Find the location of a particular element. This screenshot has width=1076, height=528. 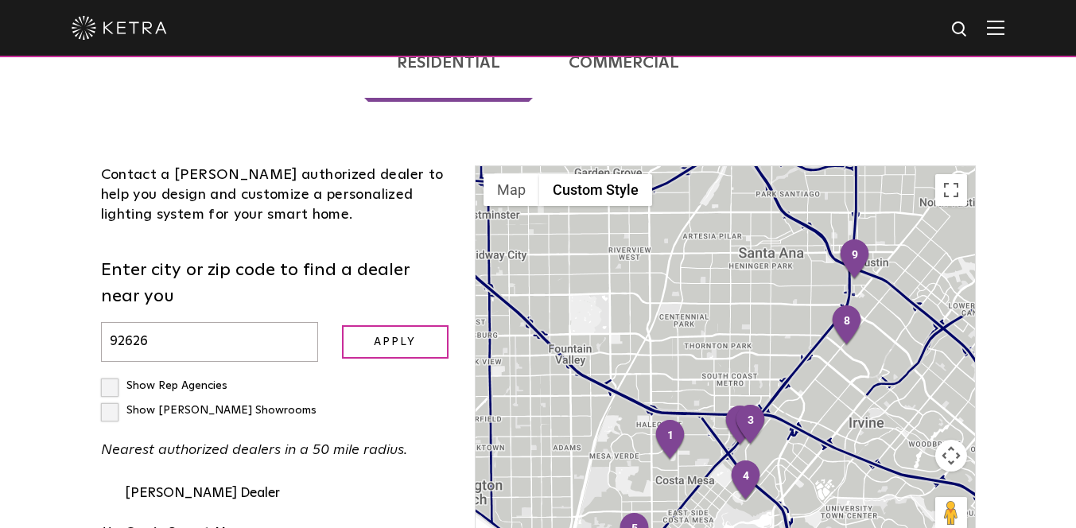

button: Show street map is located at coordinates (511, 190).